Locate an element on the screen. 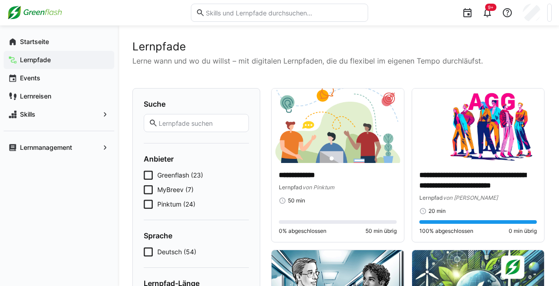 This screenshot has height=286, width=559. span: 50 min übrig is located at coordinates (381, 231).